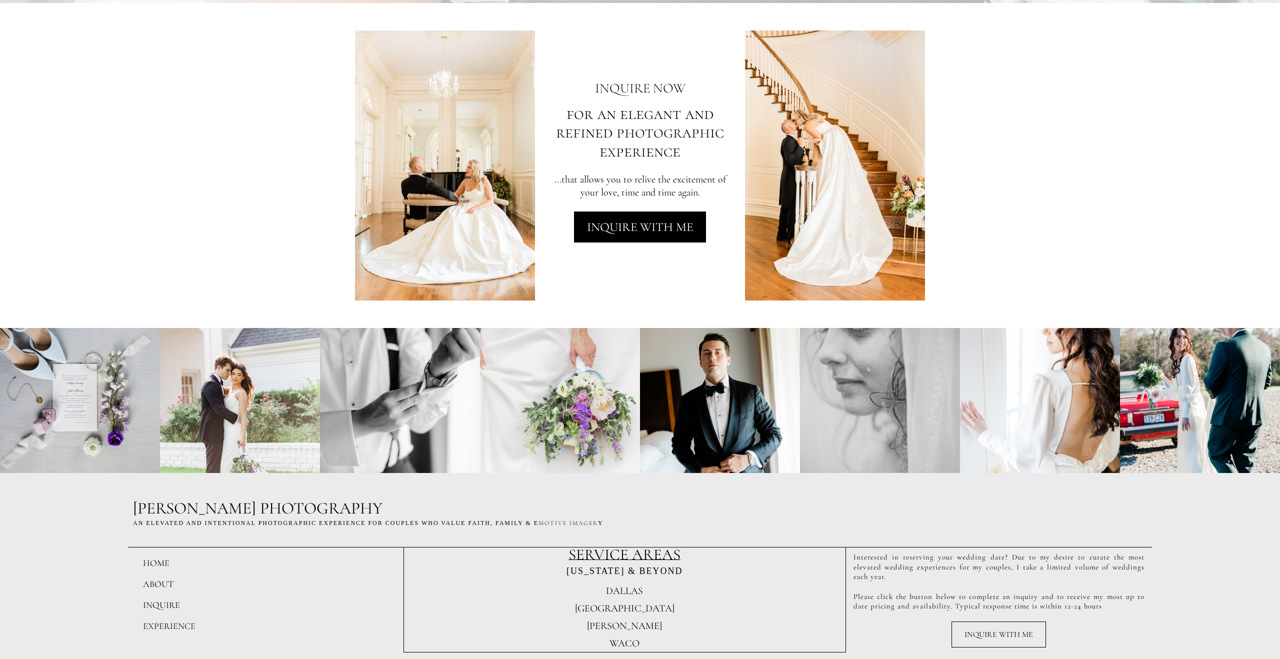  Describe the element at coordinates (640, 133) in the screenshot. I see `span: for an elegant and refined photographic experience` at that location.